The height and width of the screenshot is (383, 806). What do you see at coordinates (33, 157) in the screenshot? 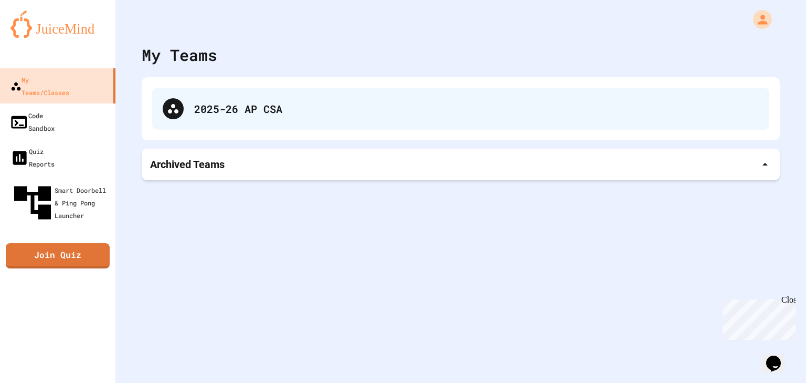
I see `div: Quiz Reports` at bounding box center [33, 157].